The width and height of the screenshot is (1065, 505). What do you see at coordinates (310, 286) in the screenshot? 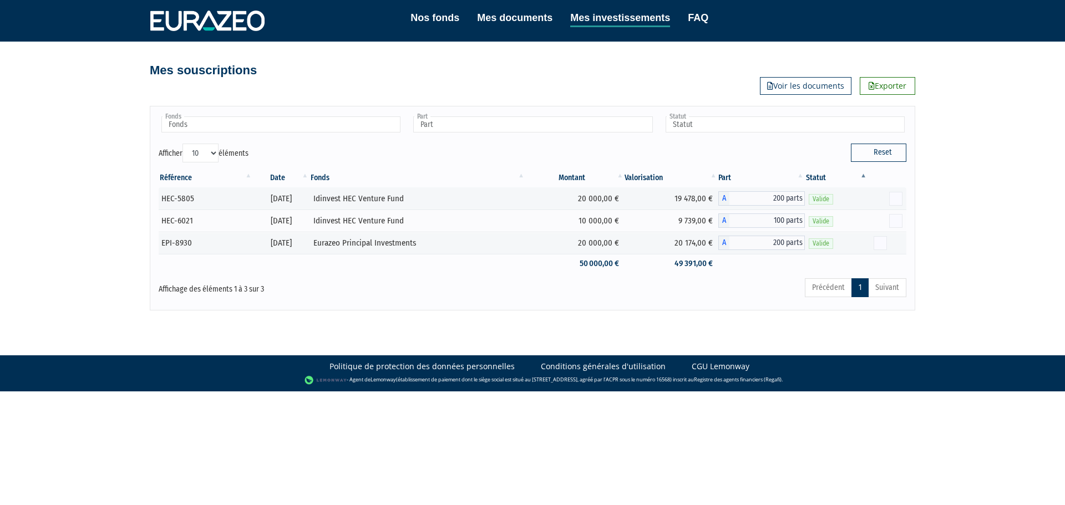
I see `div: Affichage des éléments 1 à 3 sur 3` at bounding box center [310, 286].